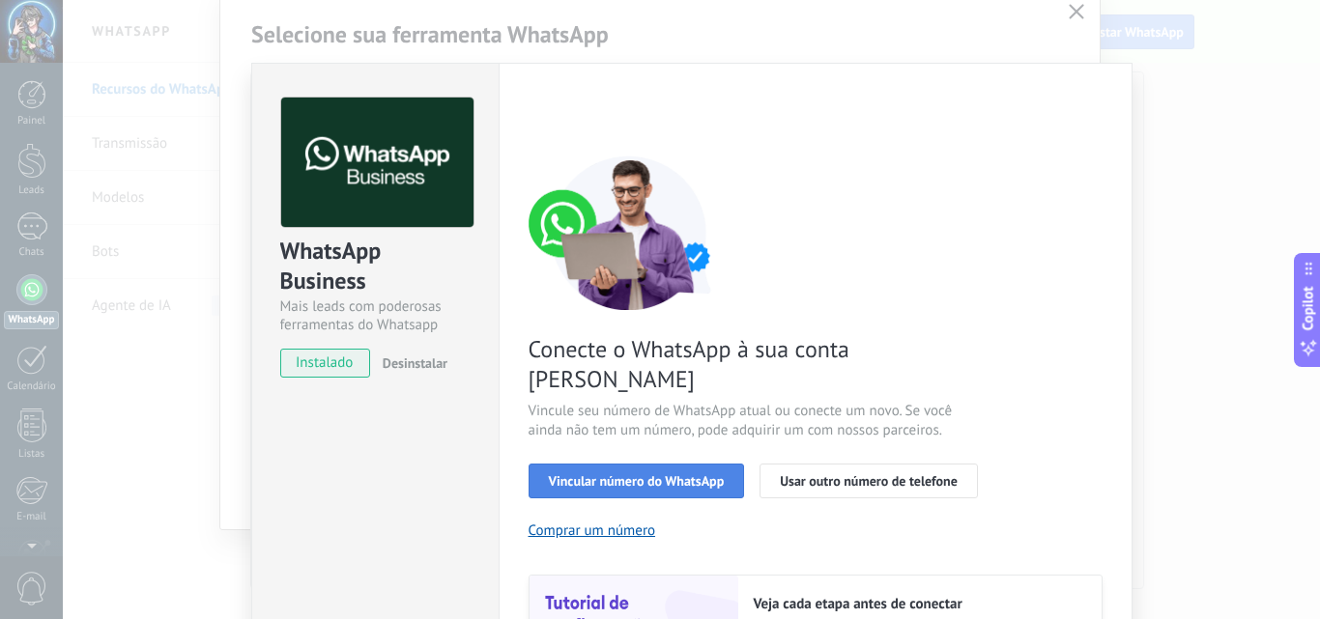 The width and height of the screenshot is (1320, 619). I want to click on button: Desinstalar, so click(411, 363).